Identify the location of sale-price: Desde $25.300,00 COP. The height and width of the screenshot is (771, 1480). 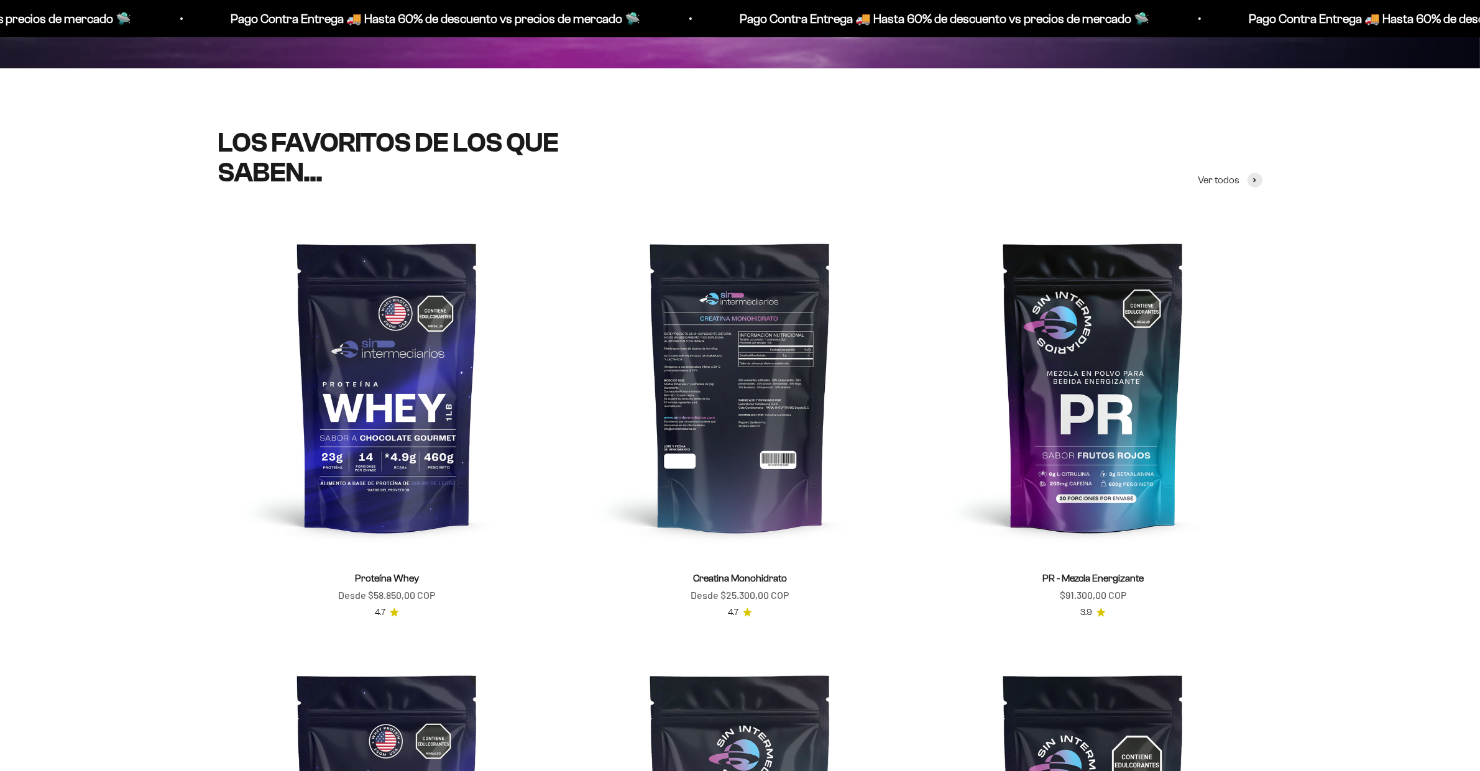
(740, 595).